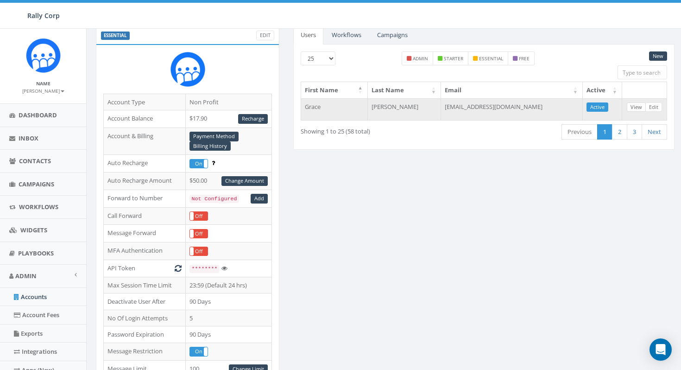 This screenshot has height=370, width=681. What do you see at coordinates (43, 55) in the screenshot?
I see `img: Icon_1.png` at bounding box center [43, 55].